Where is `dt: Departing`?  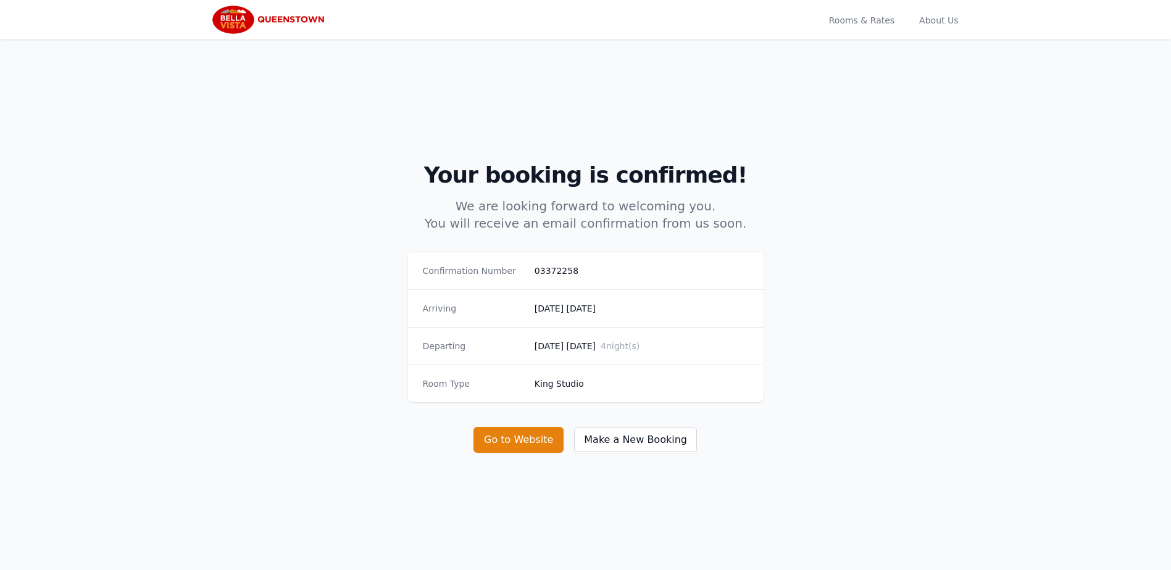
dt: Departing is located at coordinates (473, 346).